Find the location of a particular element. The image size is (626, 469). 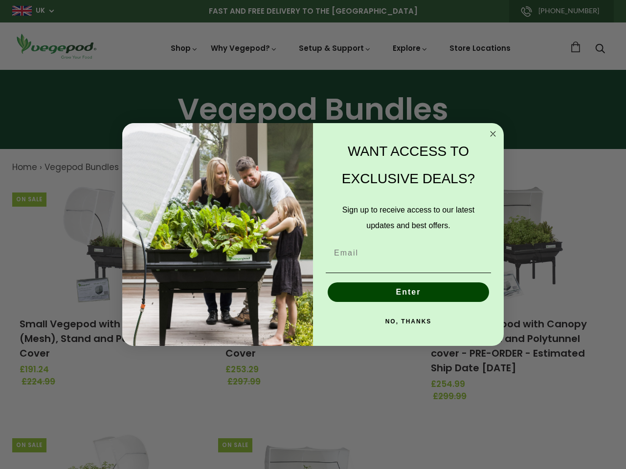

button: NO, THANKS is located at coordinates (408, 322).